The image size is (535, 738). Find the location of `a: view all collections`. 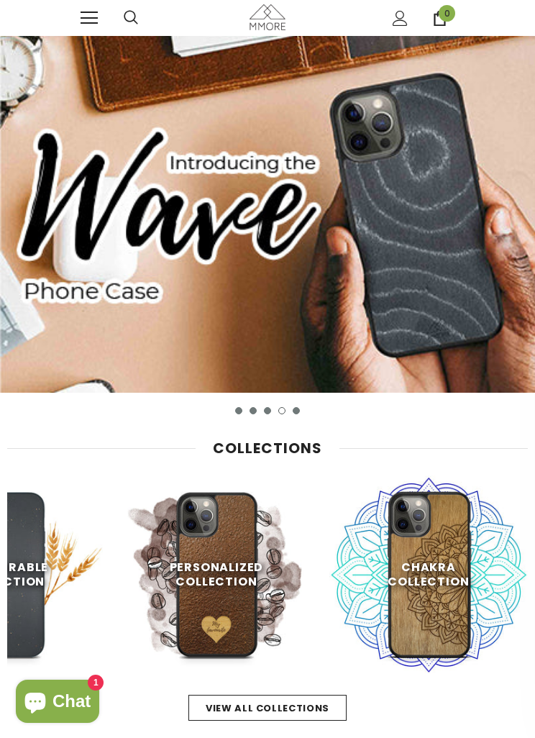

a: view all collections is located at coordinates (268, 708).